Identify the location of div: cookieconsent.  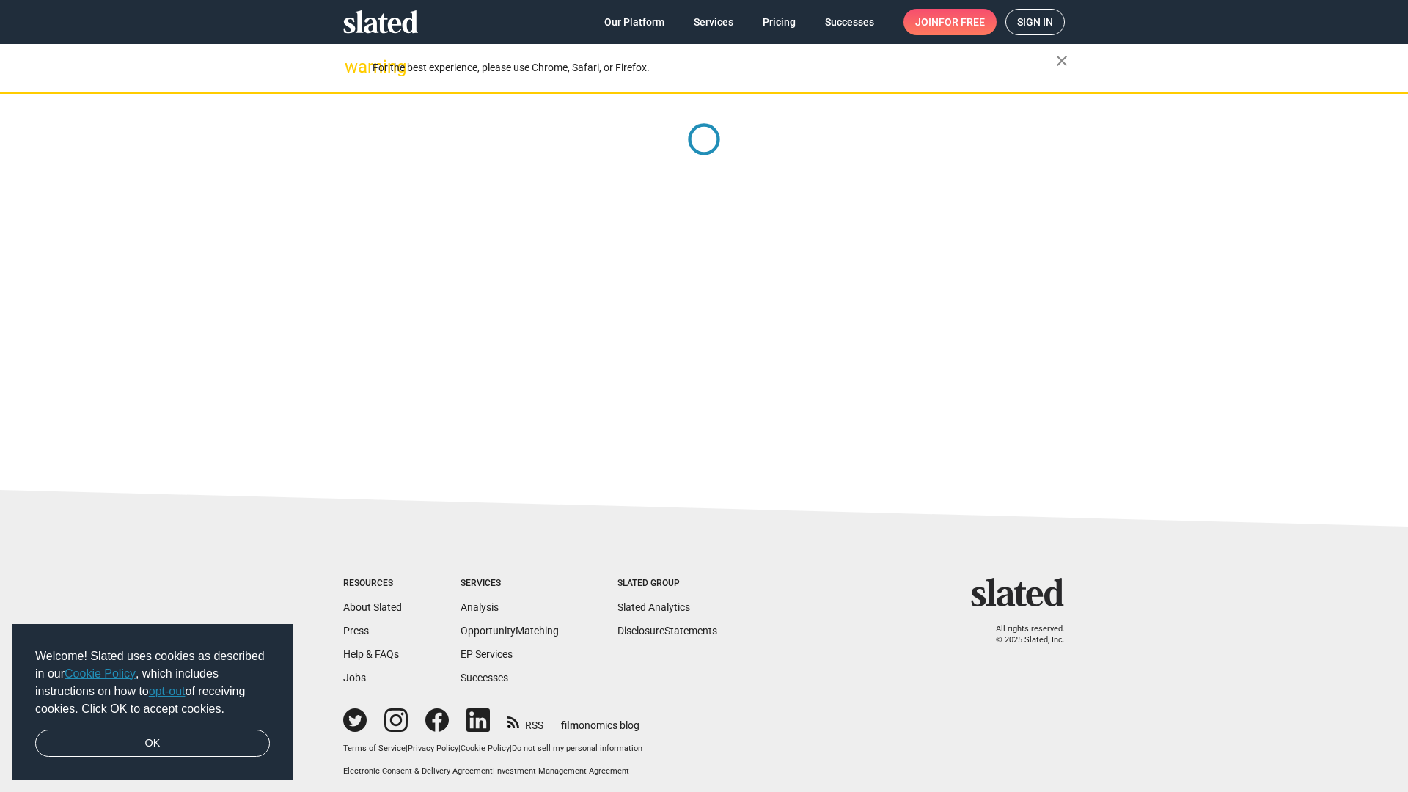
(153, 703).